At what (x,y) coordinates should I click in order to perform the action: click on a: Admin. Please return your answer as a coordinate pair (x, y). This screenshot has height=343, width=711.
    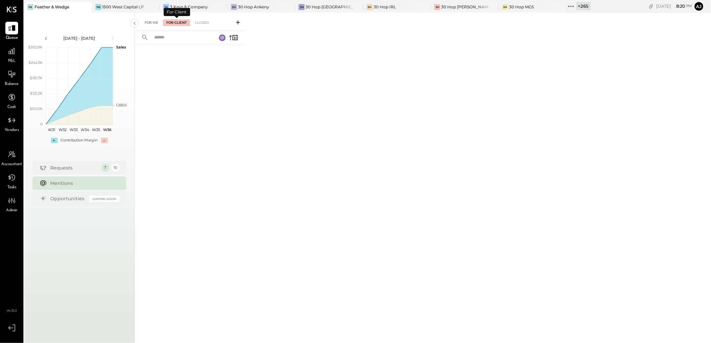
    Looking at the image, I should click on (12, 204).